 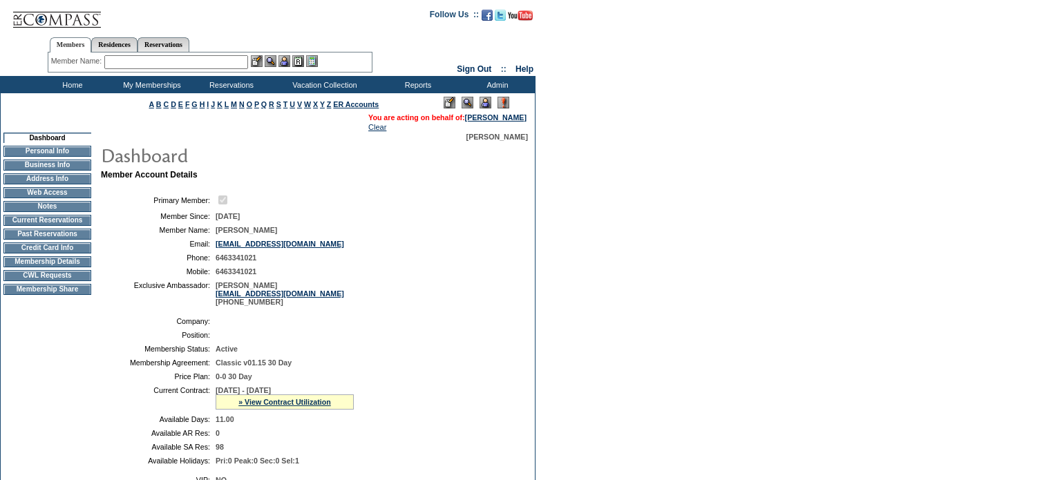 I want to click on img: Log Concern/Member Elevation, so click(x=503, y=102).